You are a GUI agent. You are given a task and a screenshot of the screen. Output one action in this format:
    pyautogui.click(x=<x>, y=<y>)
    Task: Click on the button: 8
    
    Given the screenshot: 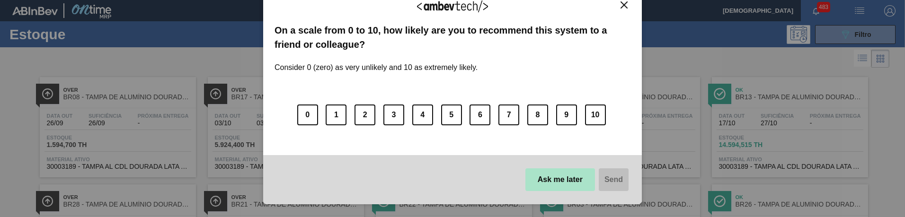 What is the action you would take?
    pyautogui.click(x=537, y=115)
    